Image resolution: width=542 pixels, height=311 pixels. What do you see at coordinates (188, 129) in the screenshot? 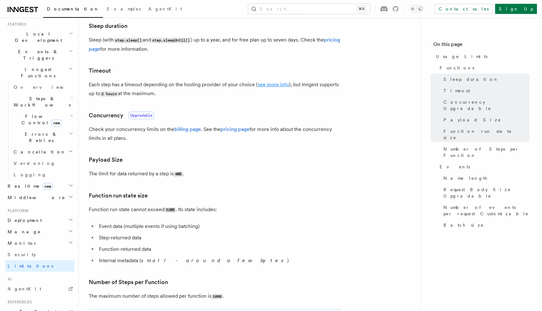
I see `a: billing page` at bounding box center [188, 129].